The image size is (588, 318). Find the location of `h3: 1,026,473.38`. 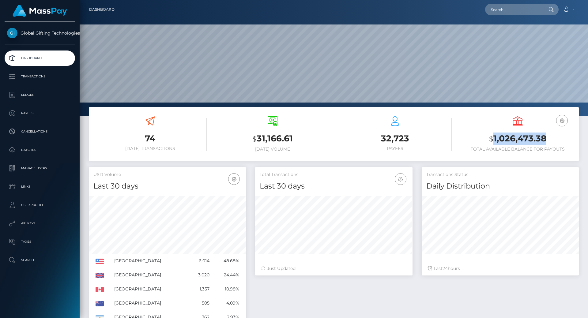

h3: 1,026,473.38 is located at coordinates (518, 139).